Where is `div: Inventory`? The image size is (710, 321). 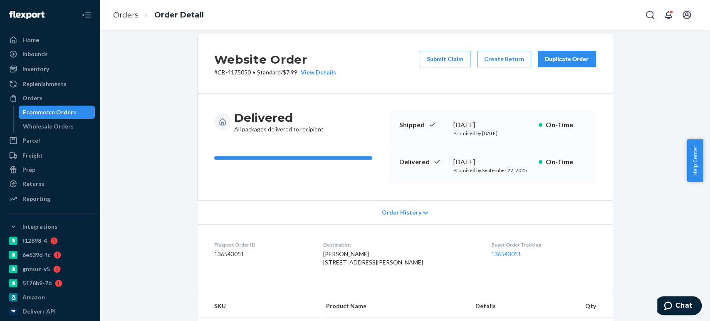 div: Inventory is located at coordinates (36, 69).